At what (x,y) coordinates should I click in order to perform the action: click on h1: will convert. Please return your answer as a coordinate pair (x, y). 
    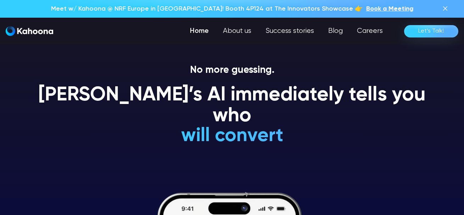
    Looking at the image, I should click on (232, 136).